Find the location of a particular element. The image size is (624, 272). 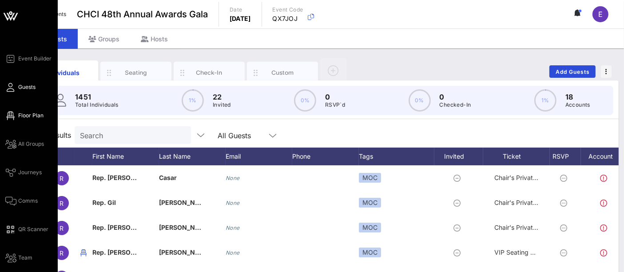

a: Guests is located at coordinates (20, 87).